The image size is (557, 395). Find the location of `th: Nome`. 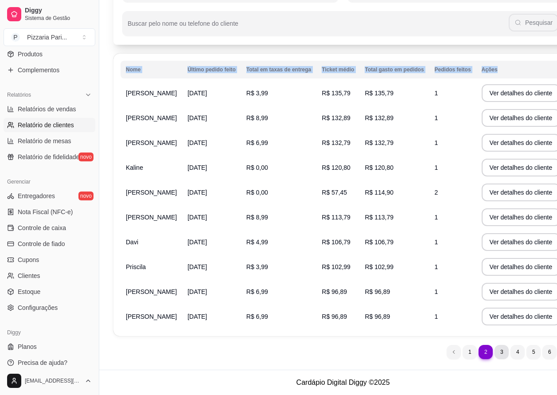

th: Nome is located at coordinates (151, 70).